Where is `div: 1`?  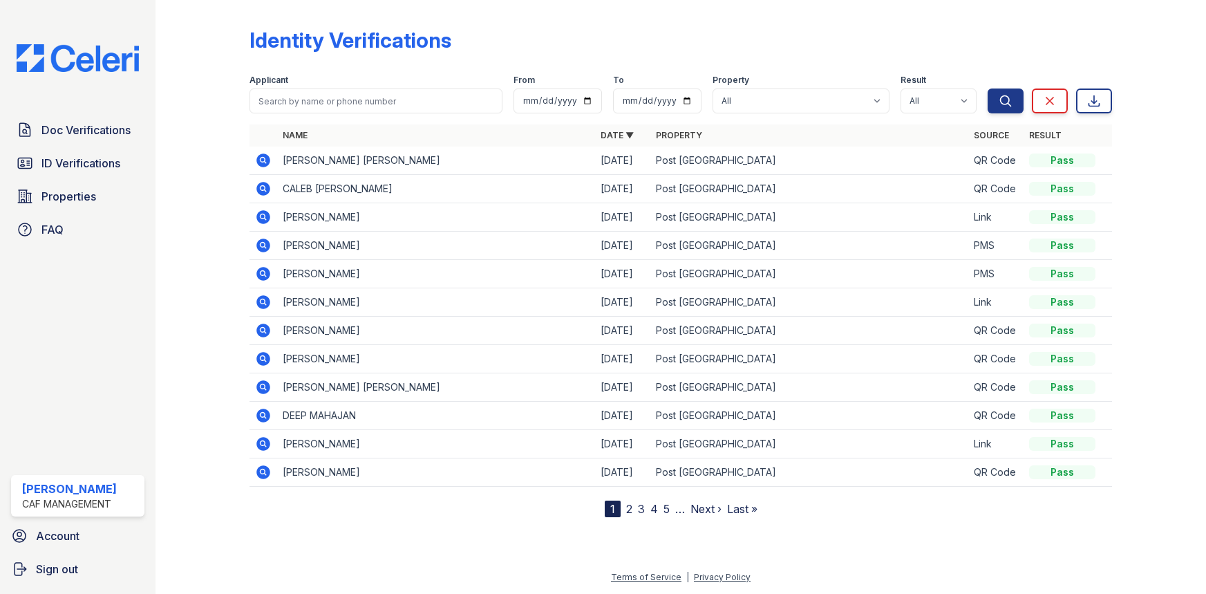
div: 1 is located at coordinates (612, 509).